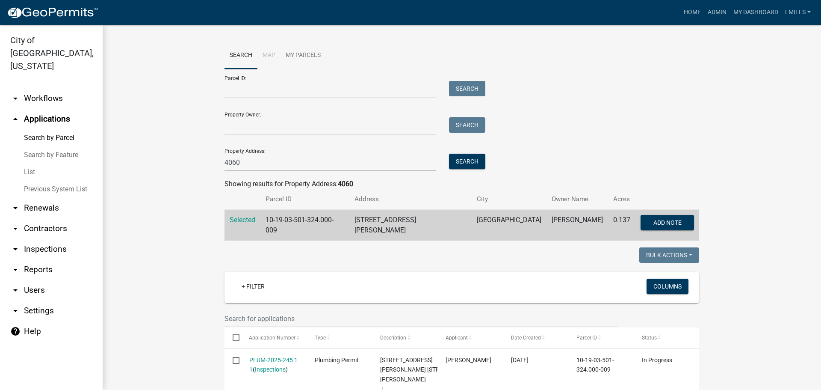  I want to click on th: Parcel ID, so click(305, 199).